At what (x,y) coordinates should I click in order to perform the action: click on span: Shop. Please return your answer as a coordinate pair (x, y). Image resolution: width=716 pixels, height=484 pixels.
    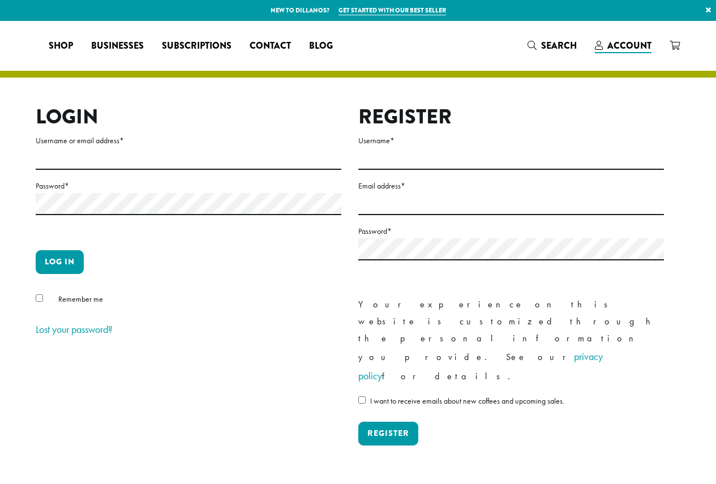
    Looking at the image, I should click on (61, 46).